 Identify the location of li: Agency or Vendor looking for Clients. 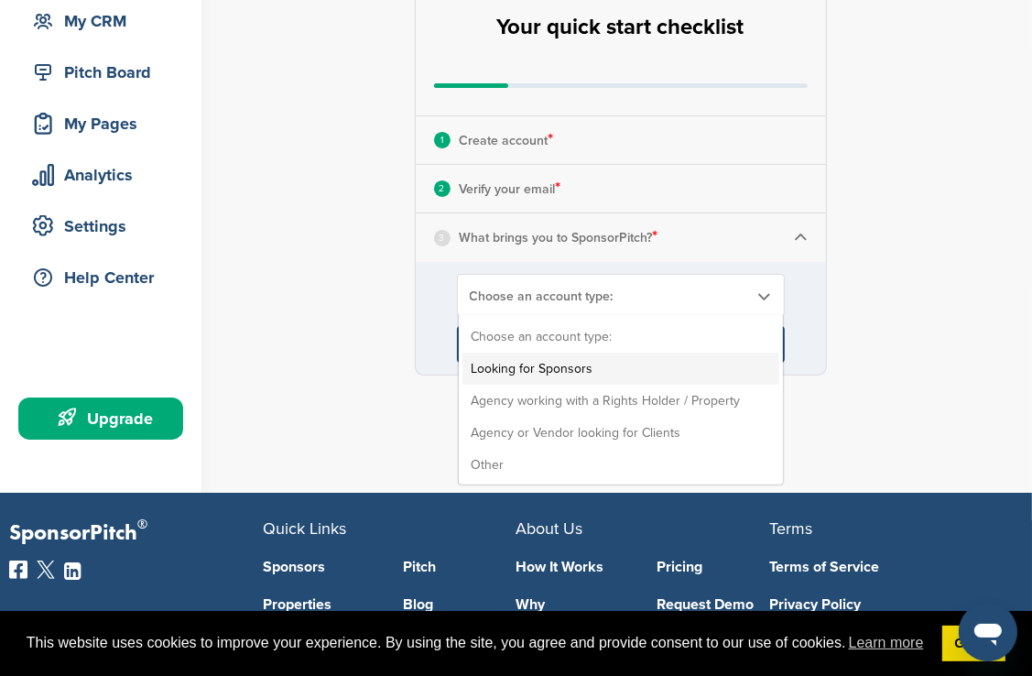
(621, 432).